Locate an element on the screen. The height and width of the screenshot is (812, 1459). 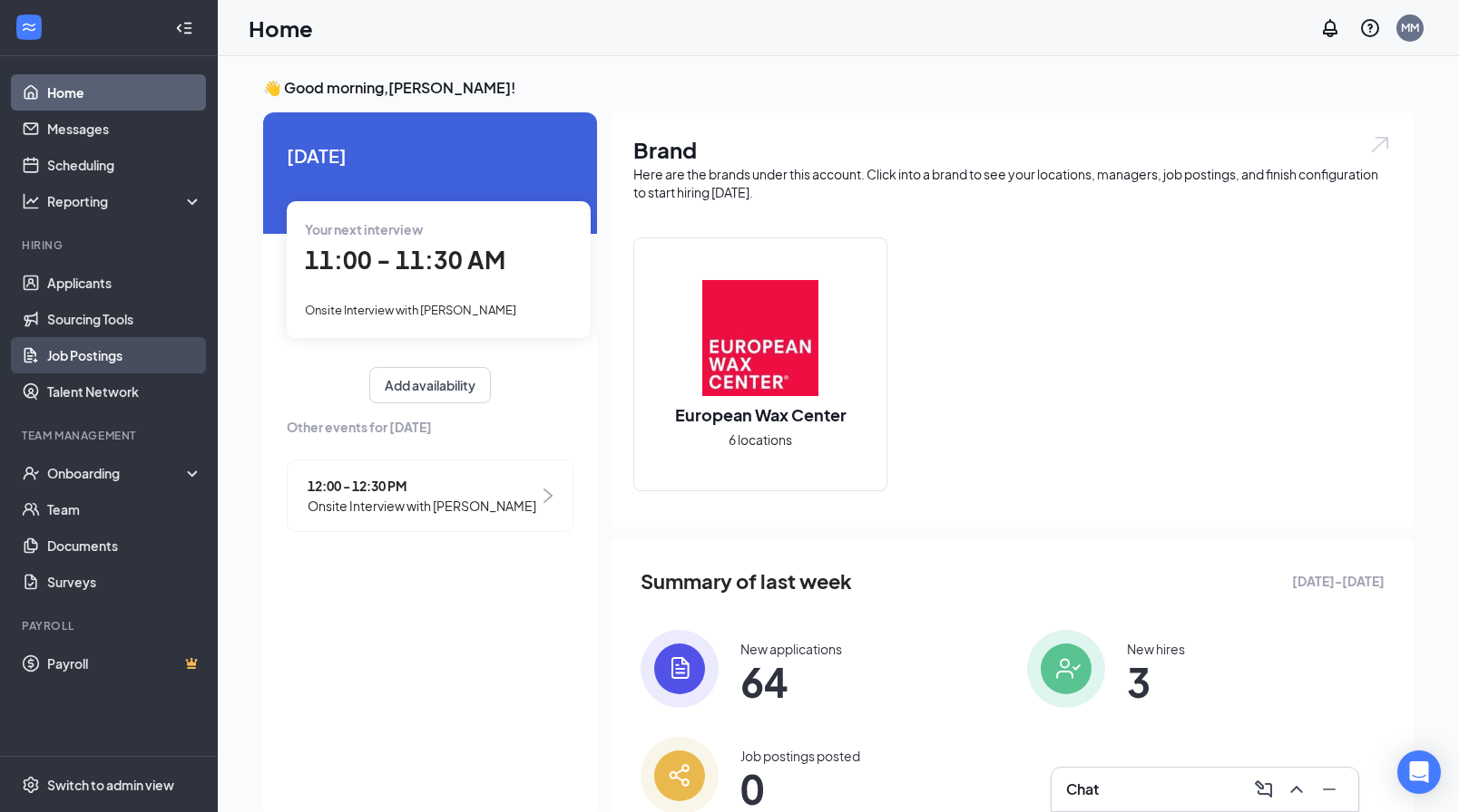
div: New hires is located at coordinates (1156, 649).